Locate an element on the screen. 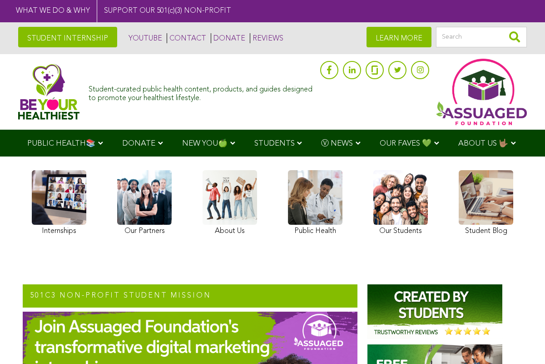  a: DONATE is located at coordinates (228, 38).